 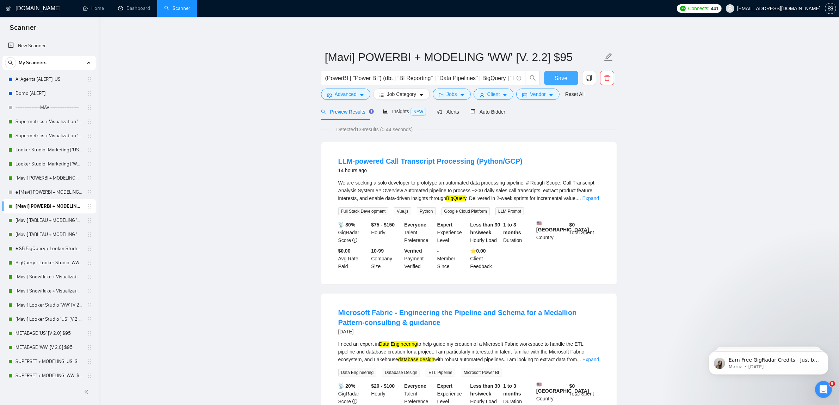 What do you see at coordinates (372, 111) in the screenshot?
I see `div: Tooltip anchor` at bounding box center [372, 111].